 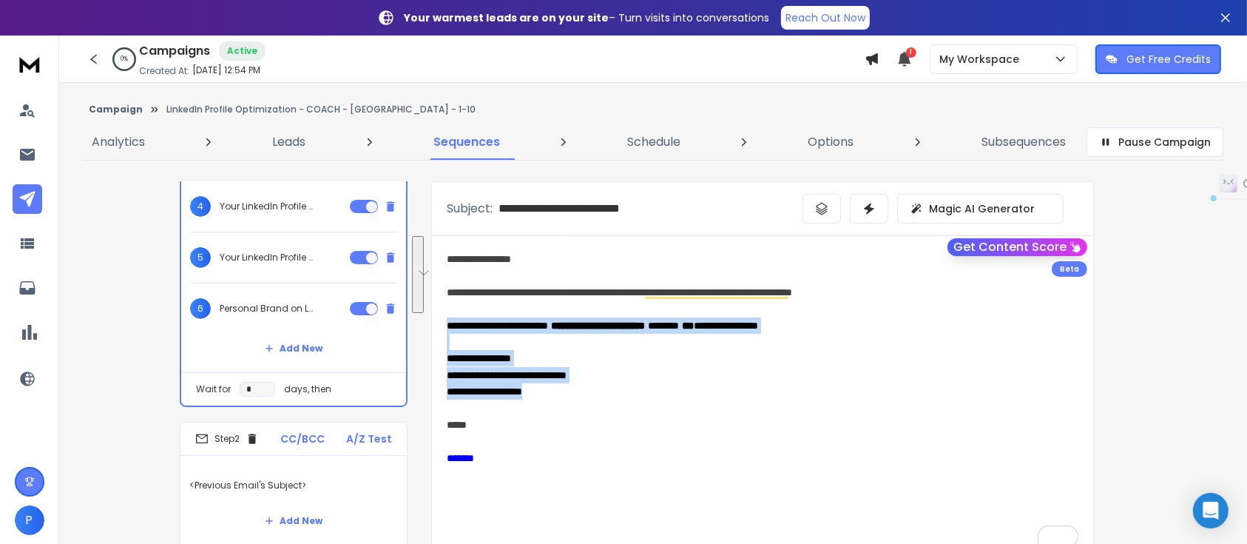 What do you see at coordinates (294, 485) in the screenshot?
I see `p: <Previous Email's Subject>` at bounding box center [294, 485].